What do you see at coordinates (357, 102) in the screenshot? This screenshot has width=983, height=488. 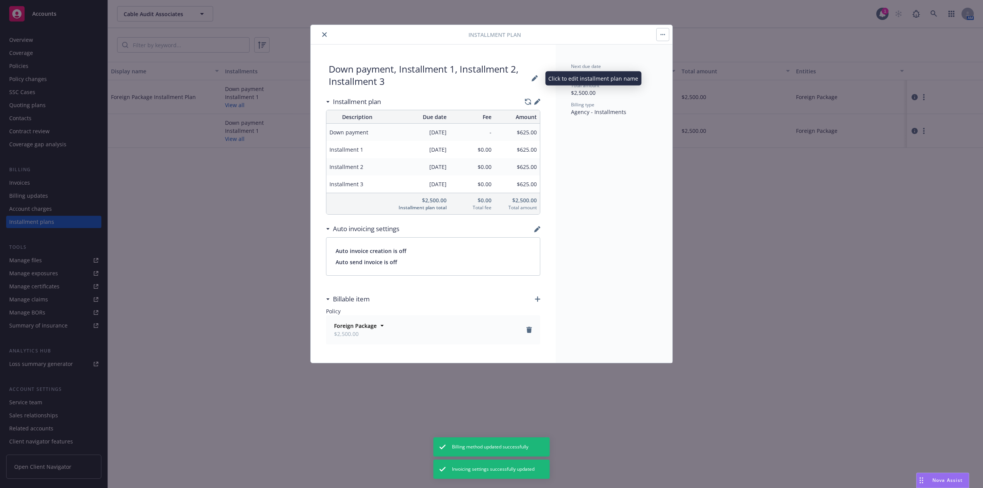 I see `h3: Installment plan` at bounding box center [357, 102].